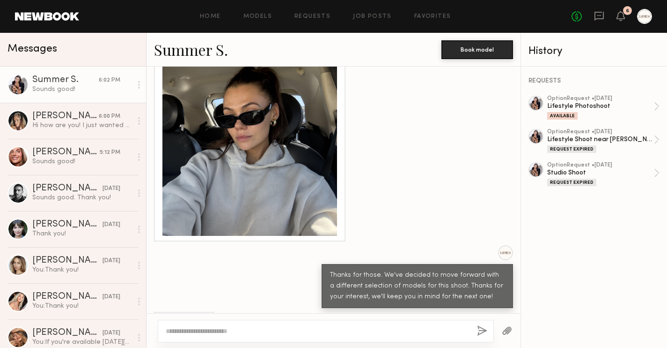 The image size is (667, 348). I want to click on a: Models, so click(258, 16).